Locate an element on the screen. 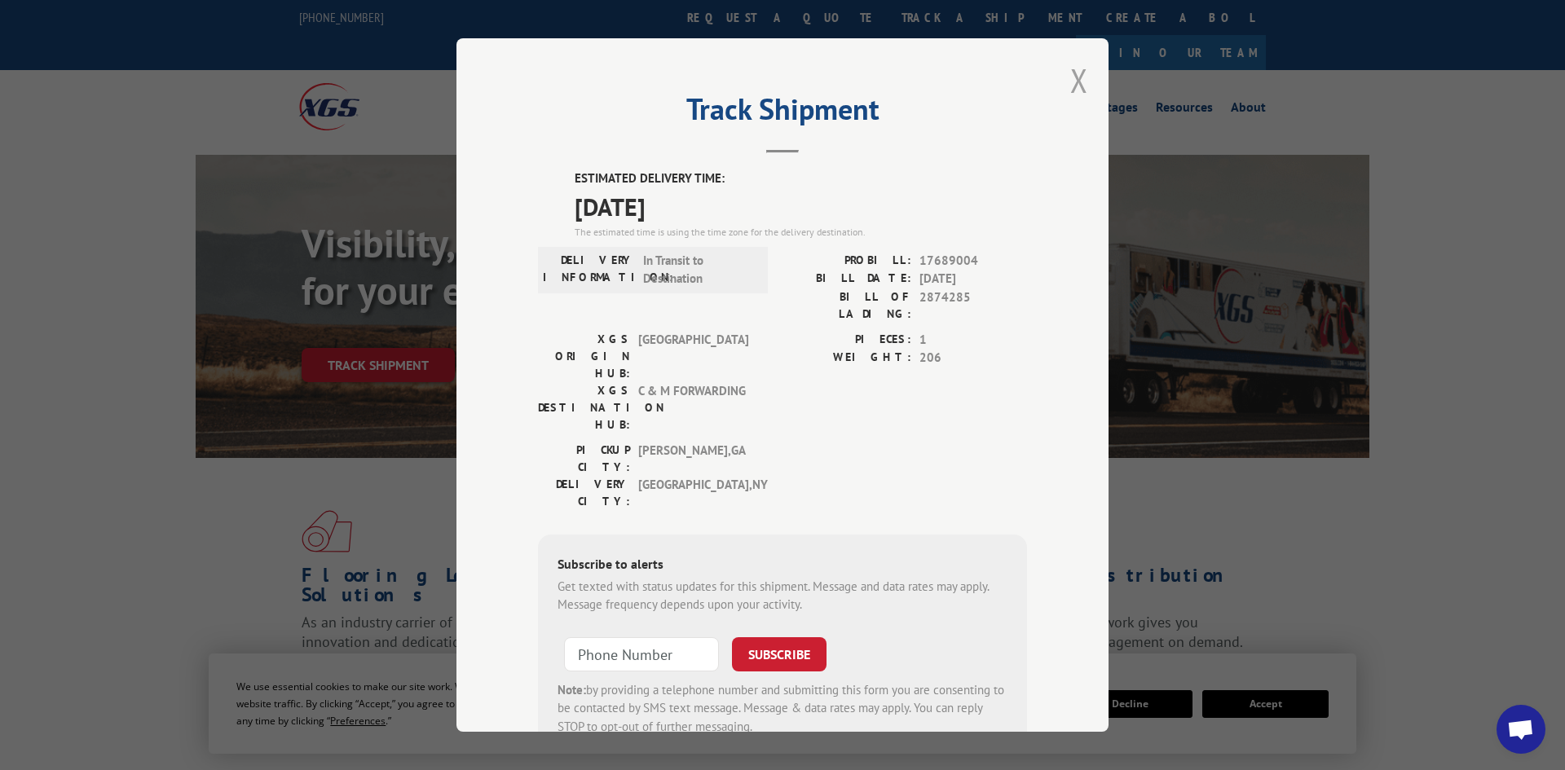 The width and height of the screenshot is (1565, 770). span: 2874285 is located at coordinates (973, 306).